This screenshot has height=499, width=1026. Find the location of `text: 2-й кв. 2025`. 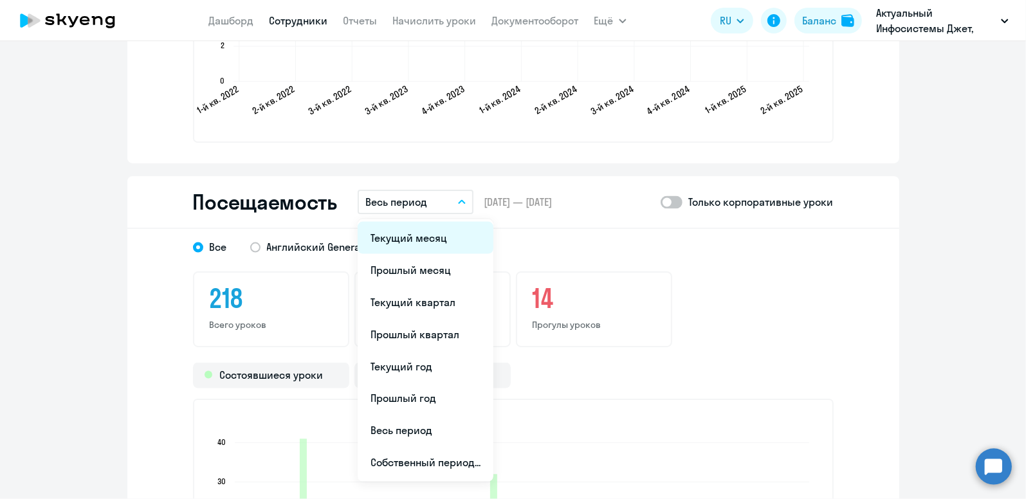

text: 2-й кв. 2025 is located at coordinates (782, 100).